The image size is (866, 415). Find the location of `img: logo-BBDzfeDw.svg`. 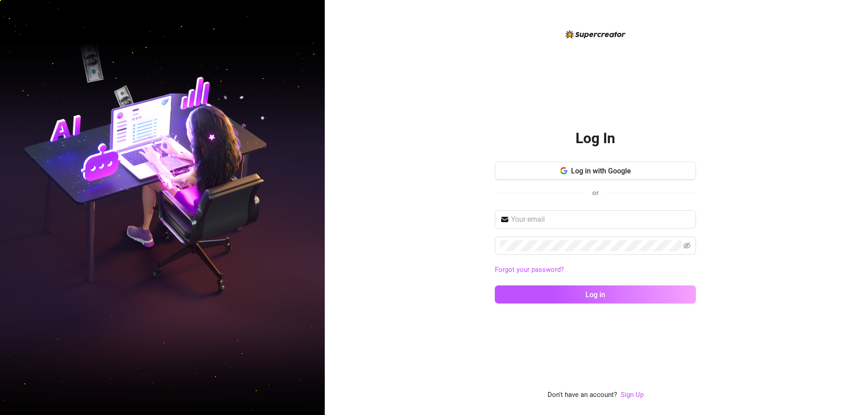

img: logo-BBDzfeDw.svg is located at coordinates (596, 34).